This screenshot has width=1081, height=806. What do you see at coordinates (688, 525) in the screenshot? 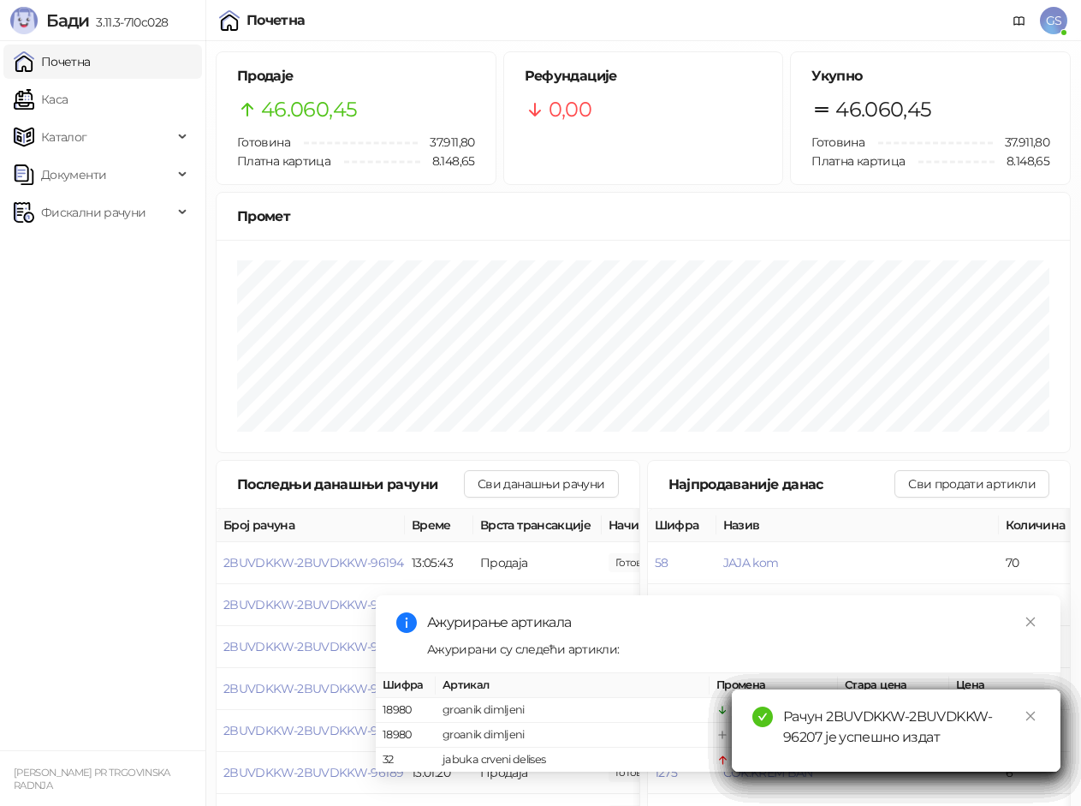
I see `th: Начини плаћања` at bounding box center [688, 525].